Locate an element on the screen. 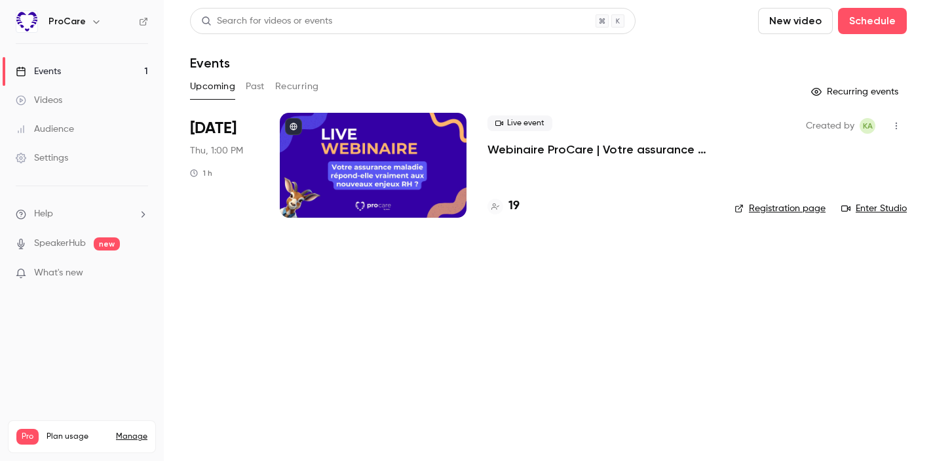 The width and height of the screenshot is (933, 461). a: Webinaire ProCare | Votre assurance maladie répond-elle aux enjeux RH ? is located at coordinates (600, 149).